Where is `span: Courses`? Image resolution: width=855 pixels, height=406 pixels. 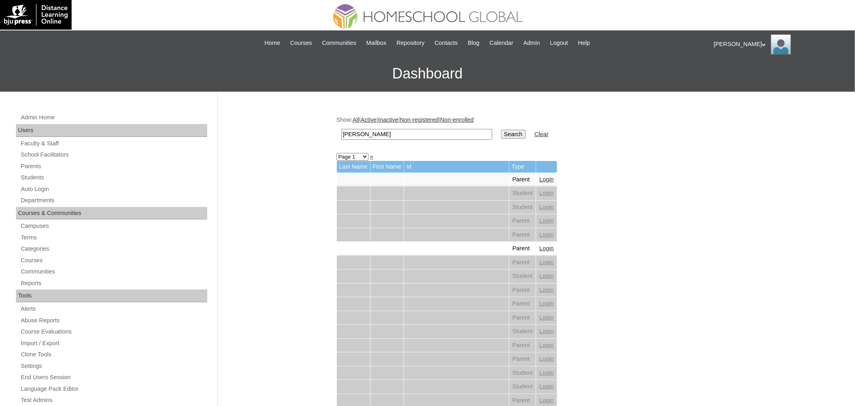
span: Courses is located at coordinates (301, 43).